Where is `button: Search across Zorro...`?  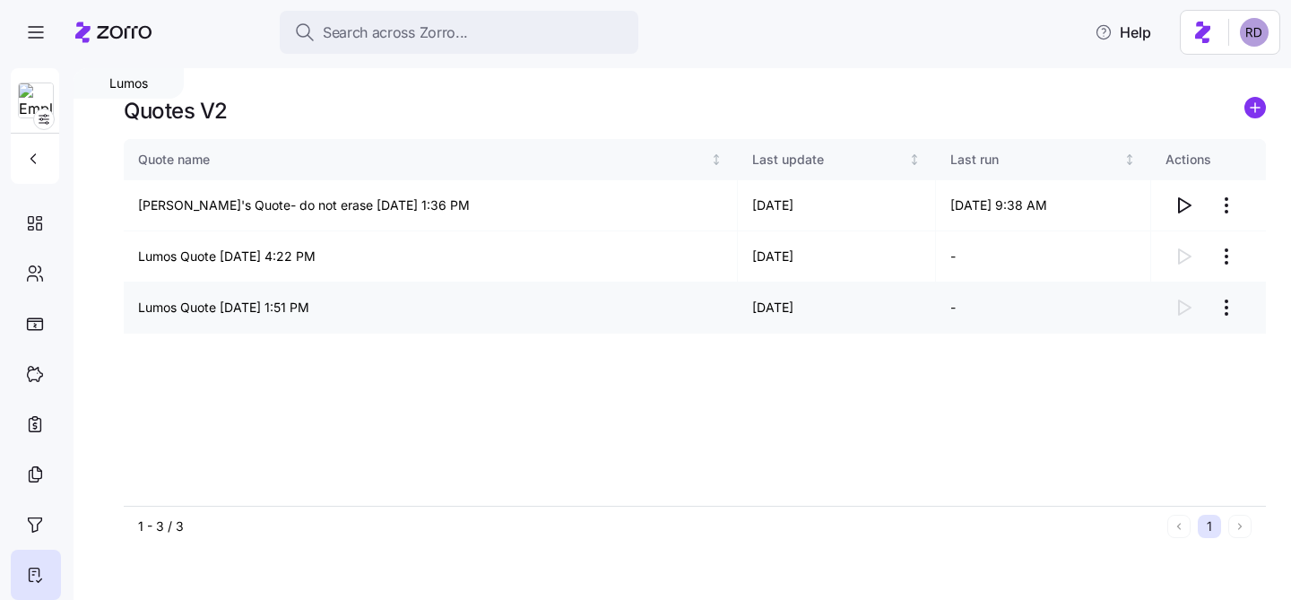 button: Search across Zorro... is located at coordinates (459, 32).